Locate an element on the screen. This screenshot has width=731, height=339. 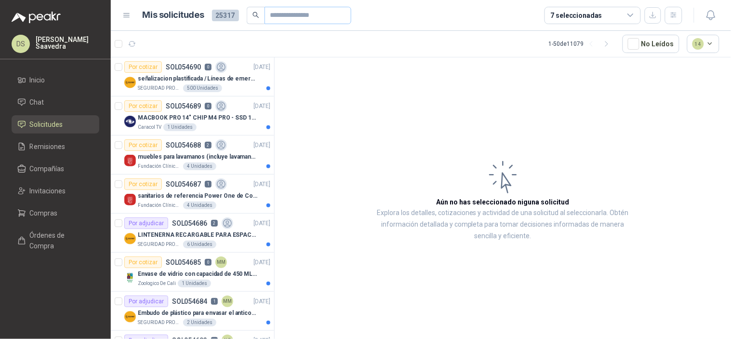
button: No Leídos is located at coordinates (651, 44).